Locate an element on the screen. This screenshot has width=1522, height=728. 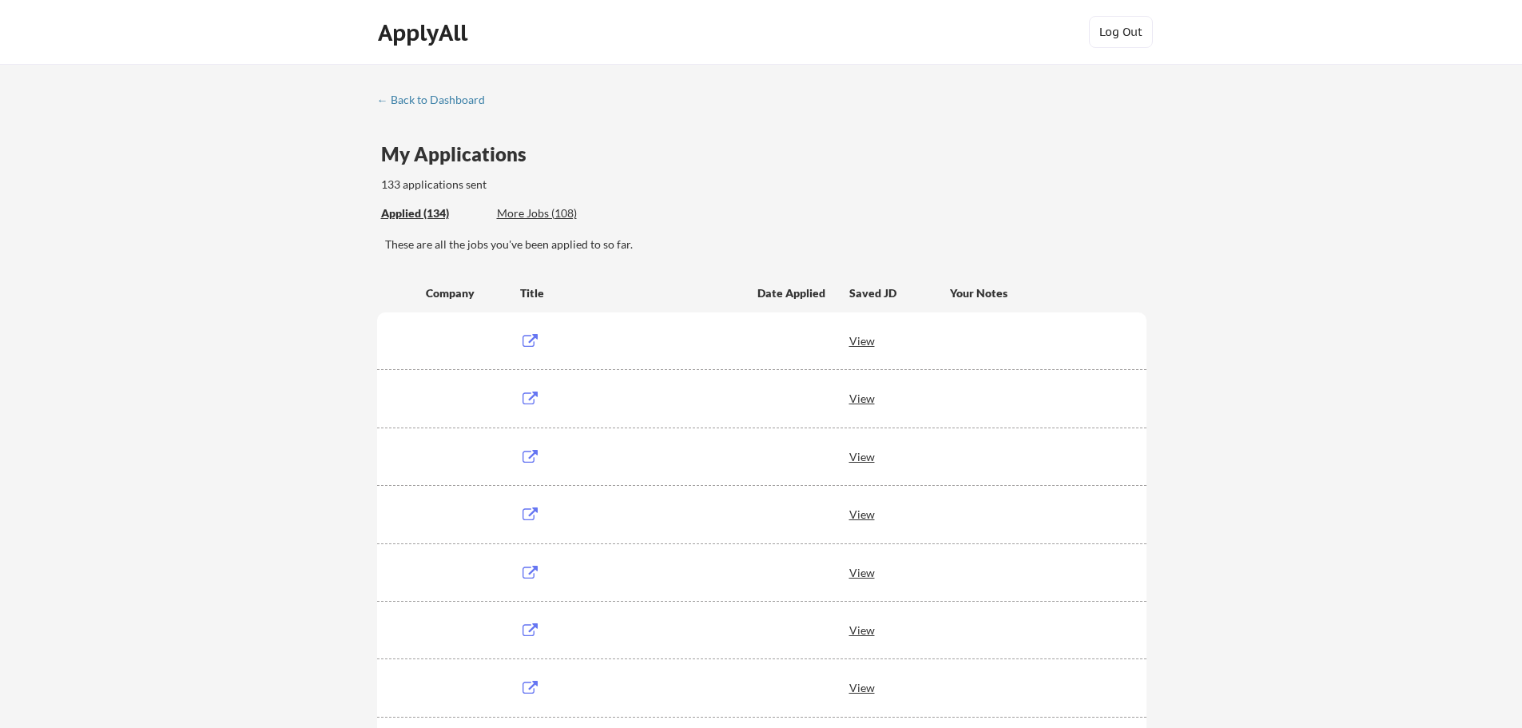
div: Company is located at coordinates (466, 293).